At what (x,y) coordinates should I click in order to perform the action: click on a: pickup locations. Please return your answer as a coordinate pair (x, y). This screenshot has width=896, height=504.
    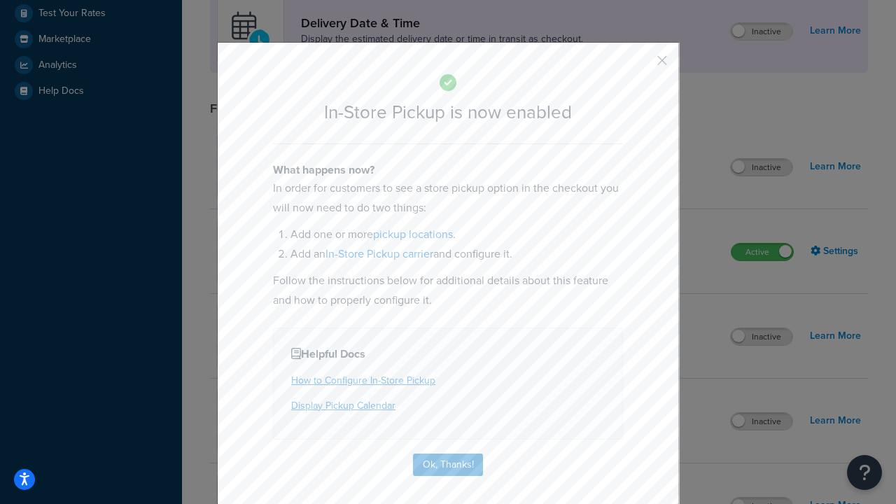
    Looking at the image, I should click on (413, 234).